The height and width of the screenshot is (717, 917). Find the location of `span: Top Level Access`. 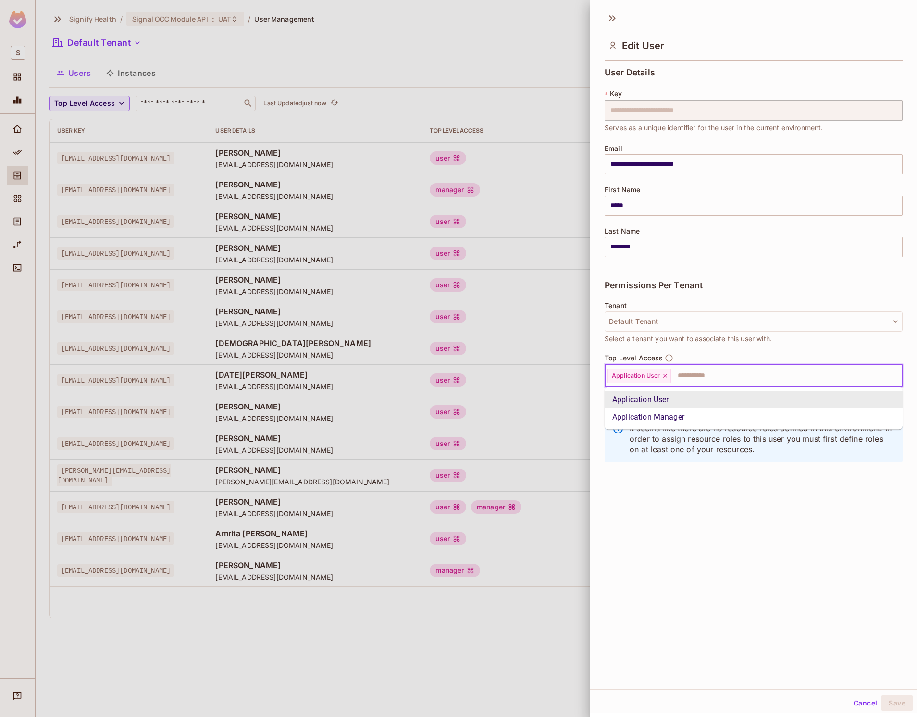

span: Top Level Access is located at coordinates (633, 358).